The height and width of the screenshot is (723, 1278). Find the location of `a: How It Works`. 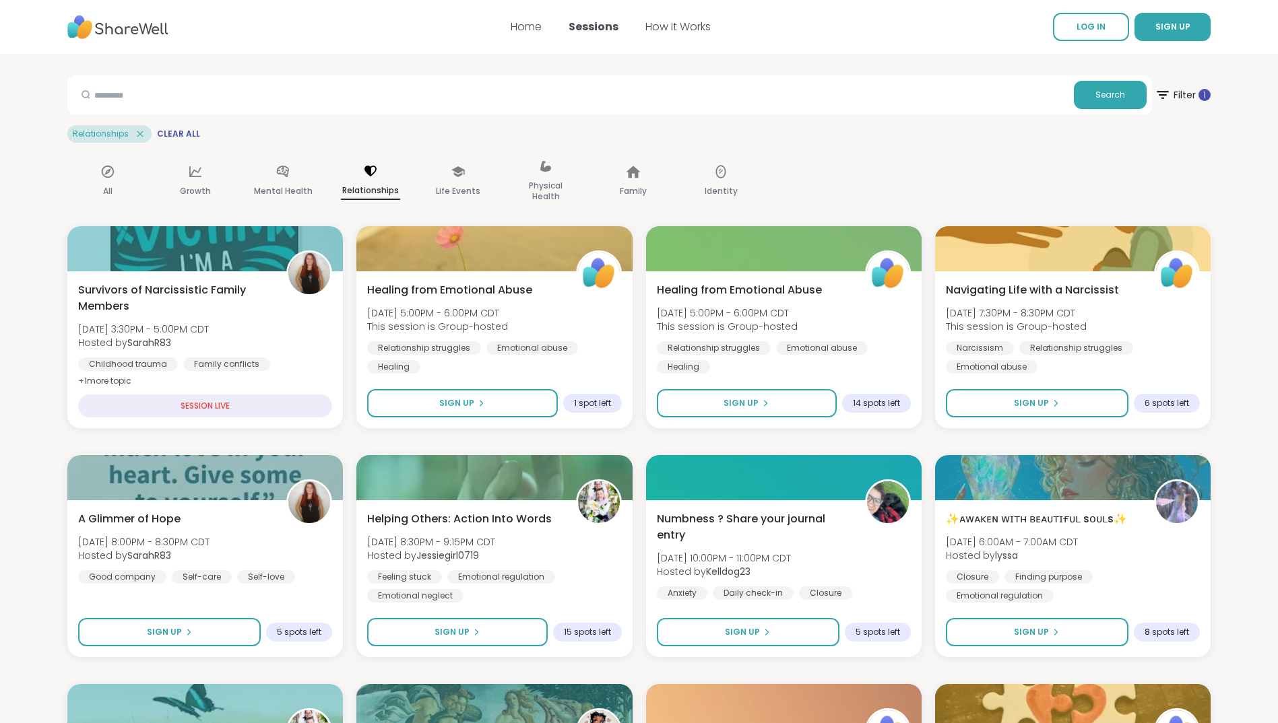

a: How It Works is located at coordinates (678, 26).